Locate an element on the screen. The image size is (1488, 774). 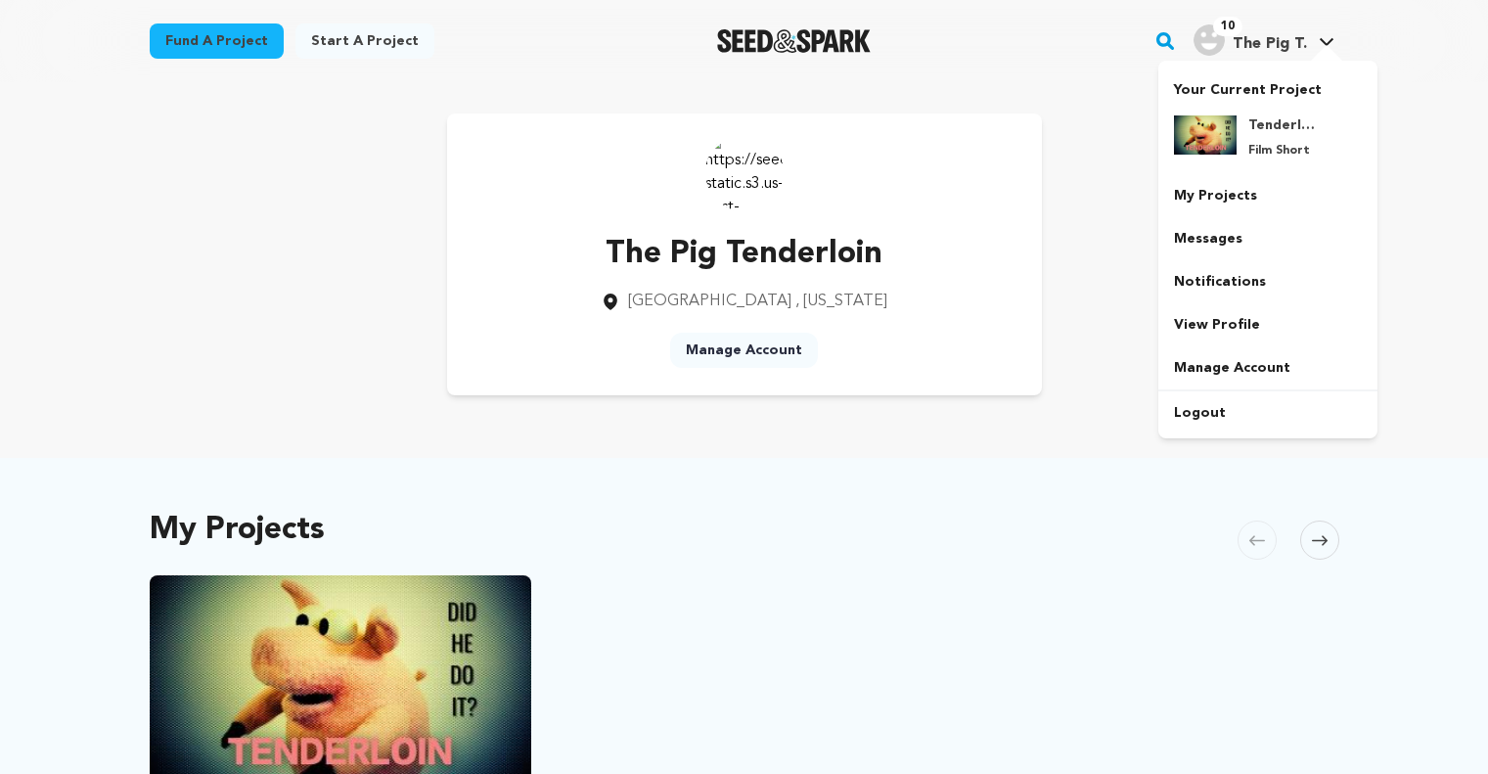
div: The Pig T.'s Profile is located at coordinates (1250, 40).